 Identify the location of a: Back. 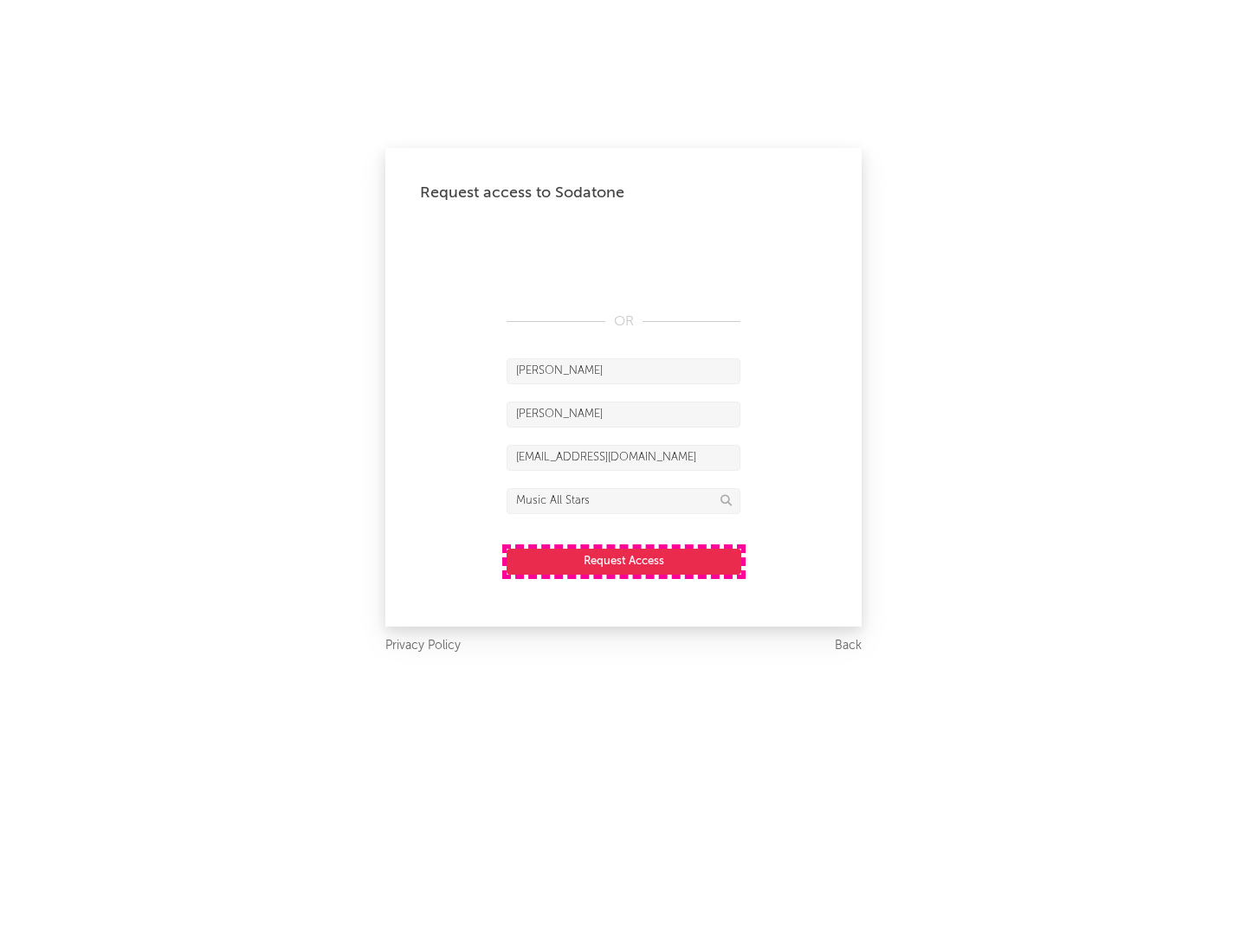
(848, 646).